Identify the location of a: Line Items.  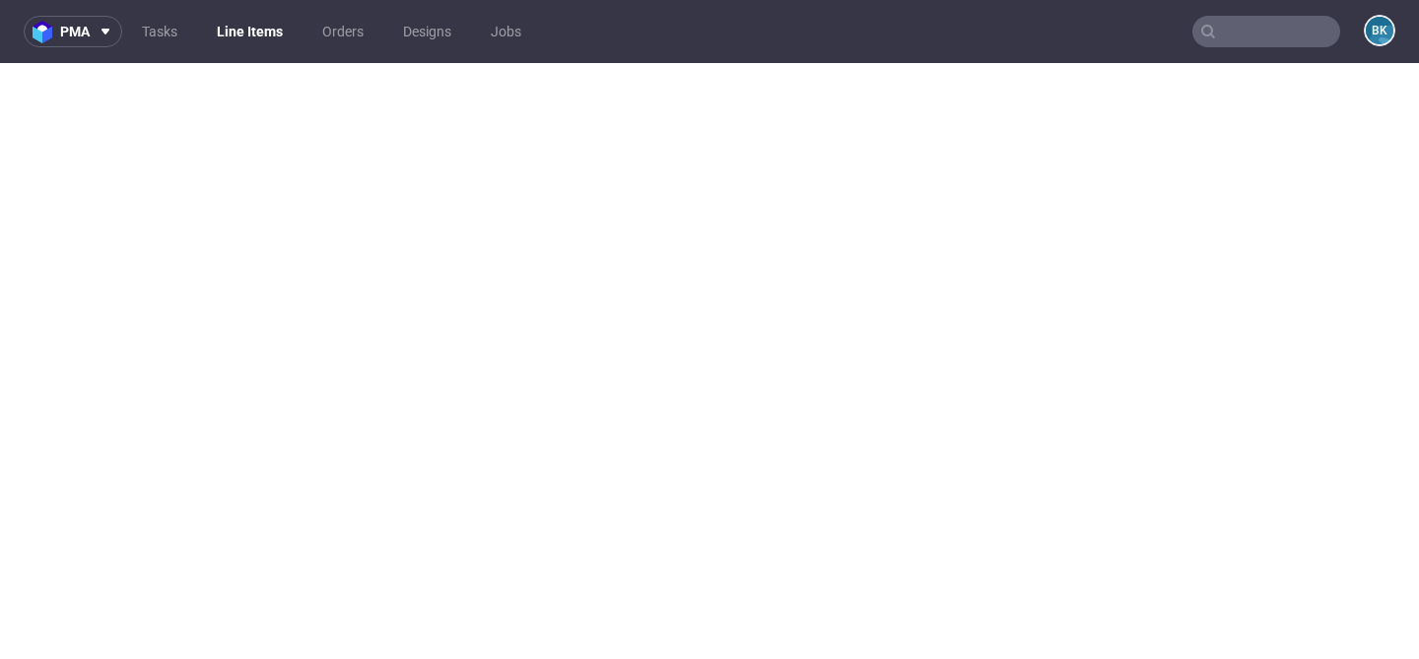
(249, 32).